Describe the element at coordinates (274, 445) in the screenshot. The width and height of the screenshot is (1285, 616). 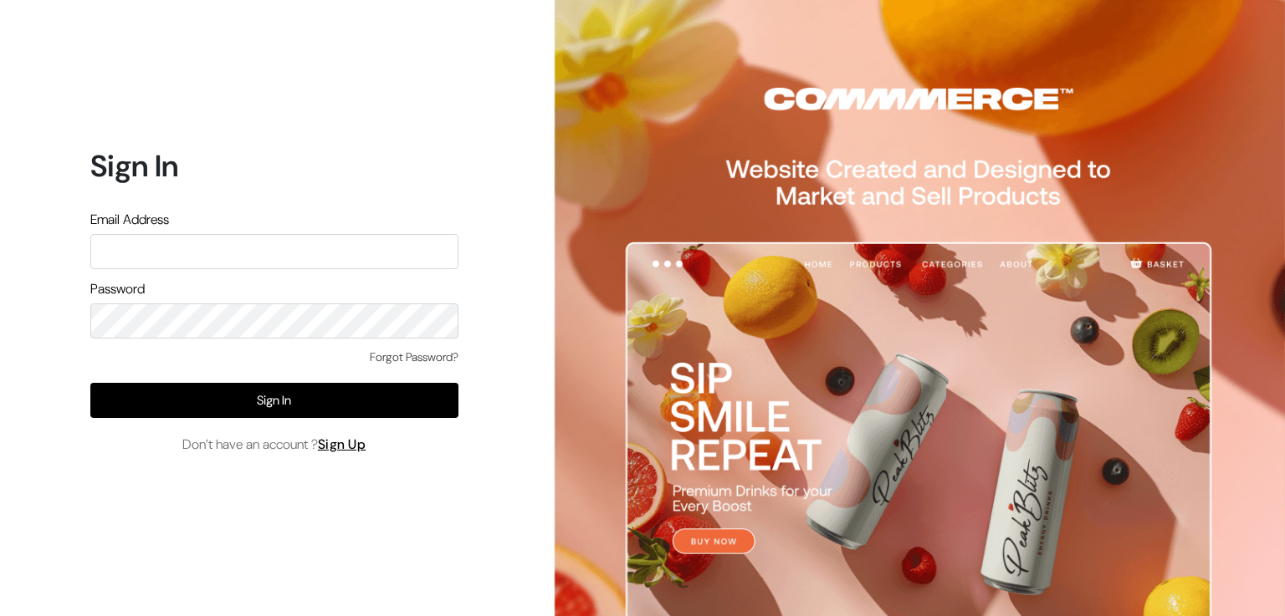
I see `span: Don’t have an account ?` at that location.